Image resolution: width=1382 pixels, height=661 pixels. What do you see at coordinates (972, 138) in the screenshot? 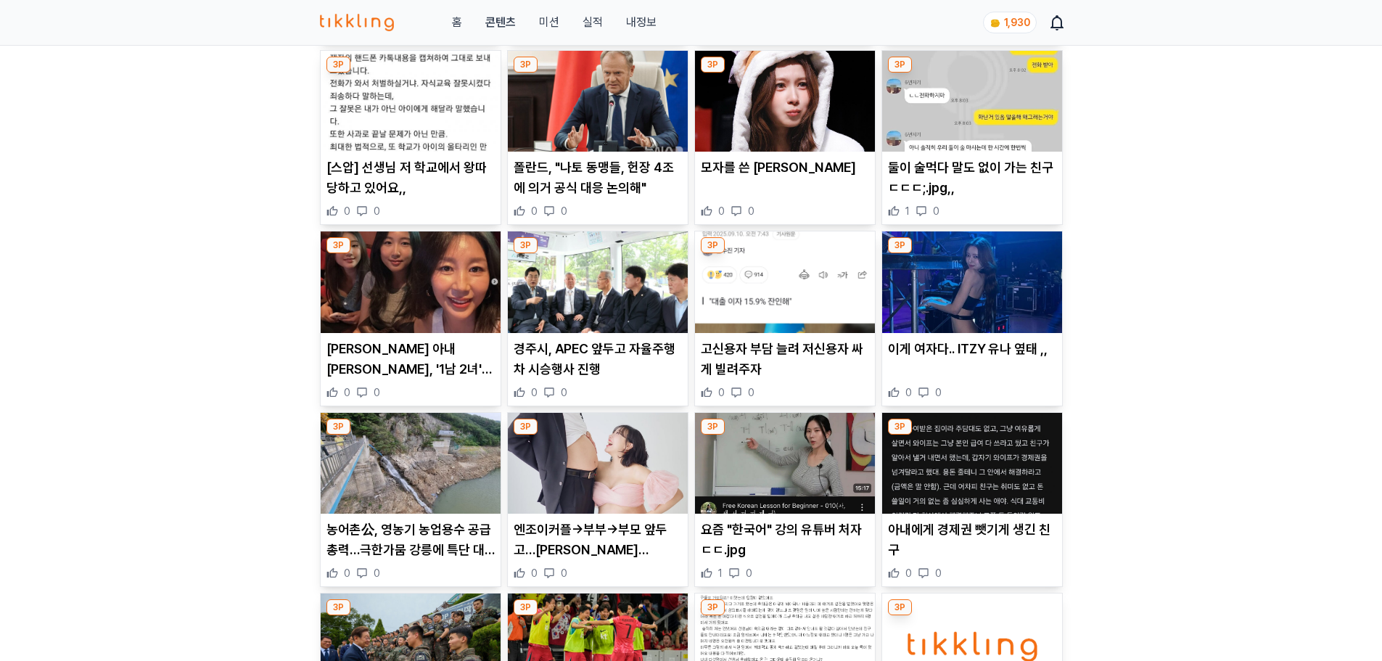
I see `div: 3P 둘이 술먹다 말도 없이 가는 친구 ㄷㄷㄷ;.jpg,, 둘이 술먹다 말도 없이 가는 친구 ㄷㄷㄷ;.jpg,, 1 0` at bounding box center [972, 138].